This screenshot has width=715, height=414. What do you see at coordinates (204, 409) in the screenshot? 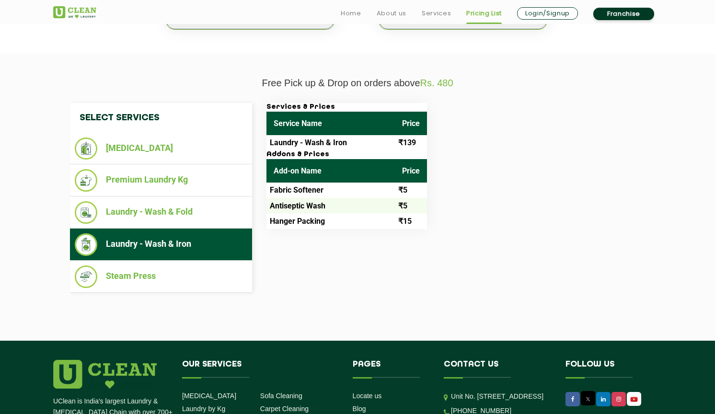
I see `a: Laundry by Kg` at bounding box center [204, 409].